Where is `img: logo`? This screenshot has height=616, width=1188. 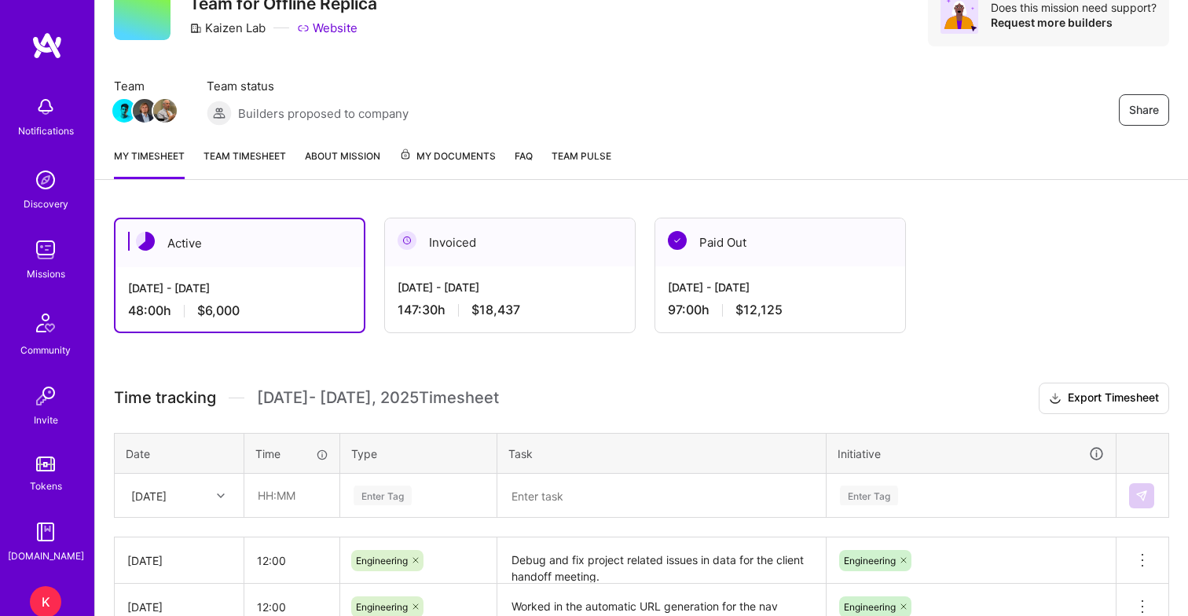 img: logo is located at coordinates (47, 46).